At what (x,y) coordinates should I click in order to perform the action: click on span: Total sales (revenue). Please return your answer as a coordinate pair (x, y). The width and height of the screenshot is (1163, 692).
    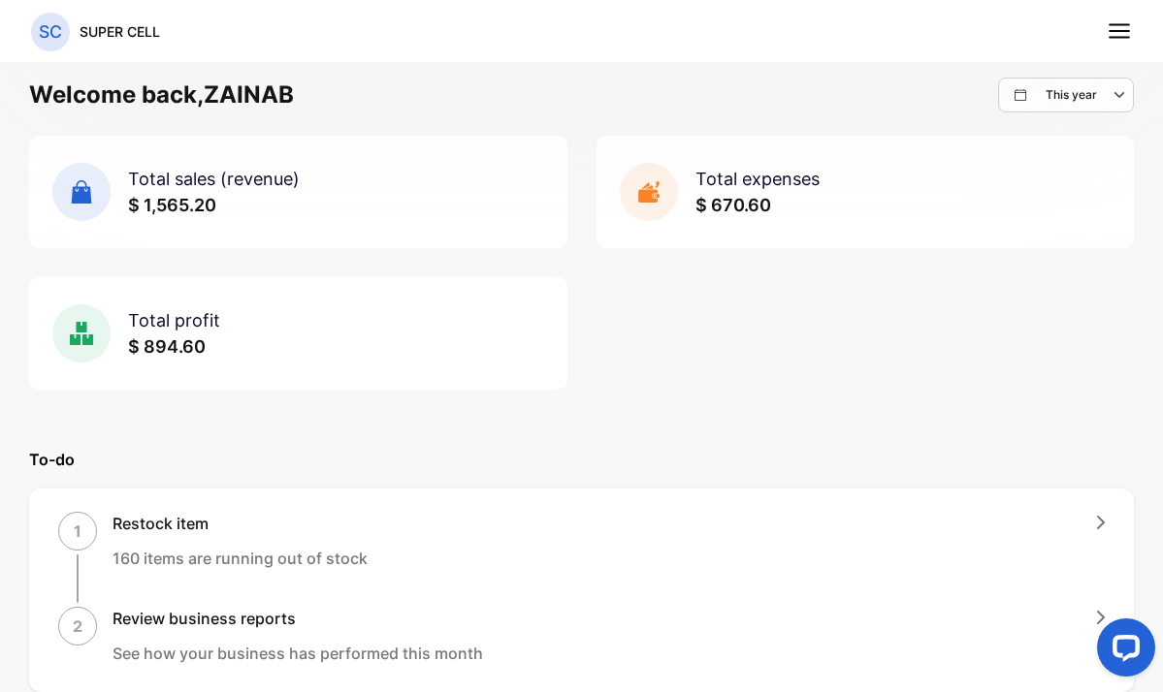
    Looking at the image, I should click on (213, 178).